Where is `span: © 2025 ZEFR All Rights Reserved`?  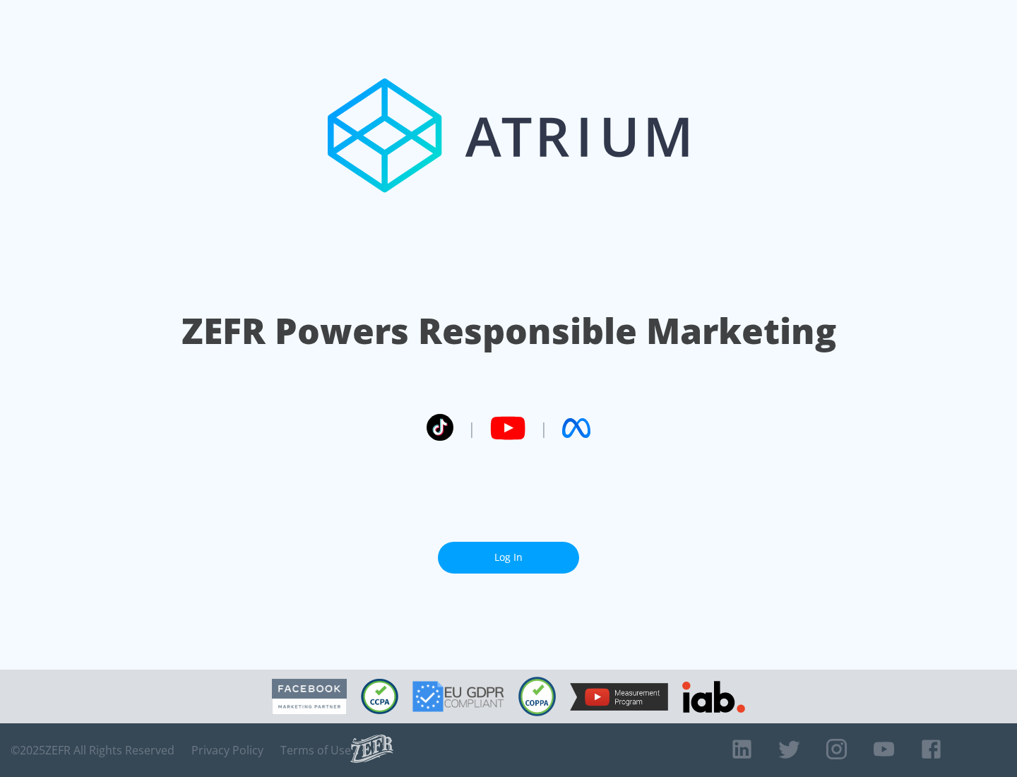
span: © 2025 ZEFR All Rights Reserved is located at coordinates (93, 750).